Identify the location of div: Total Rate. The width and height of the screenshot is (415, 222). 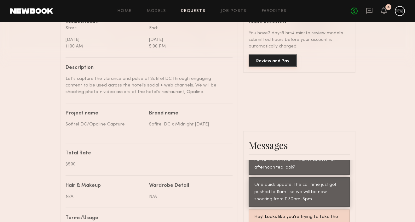
(147, 154).